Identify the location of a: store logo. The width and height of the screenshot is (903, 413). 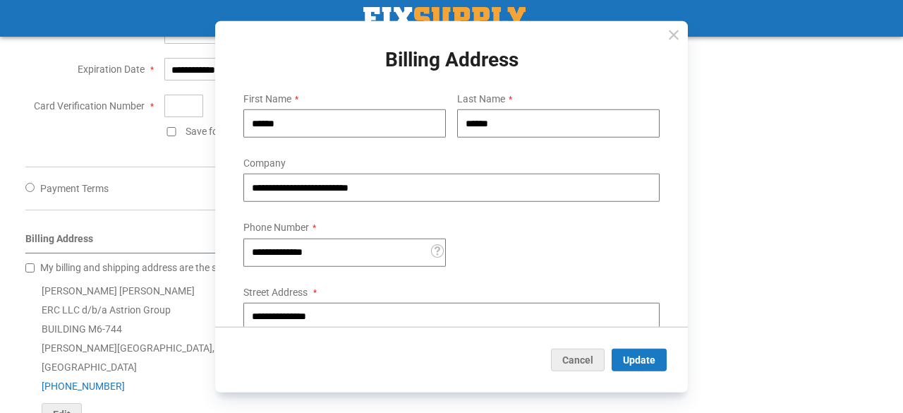
(444, 18).